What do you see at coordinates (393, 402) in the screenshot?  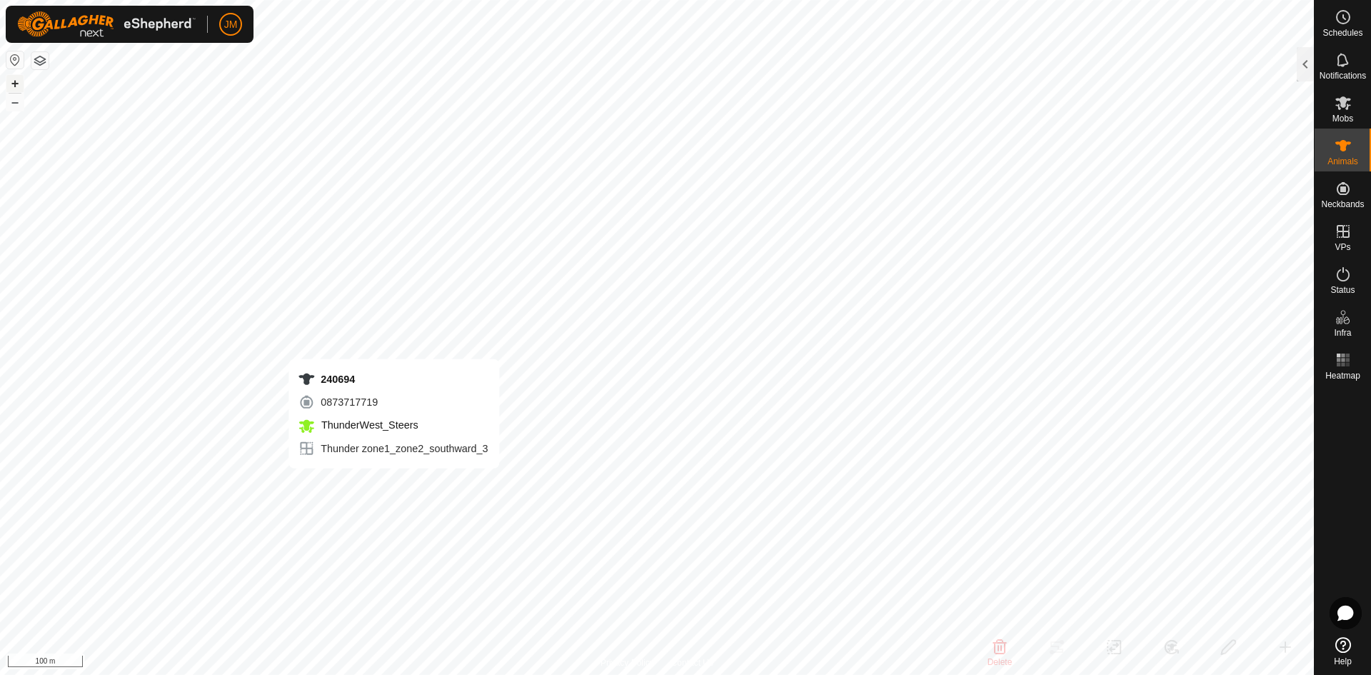 I see `div: 0873717719` at bounding box center [393, 402].